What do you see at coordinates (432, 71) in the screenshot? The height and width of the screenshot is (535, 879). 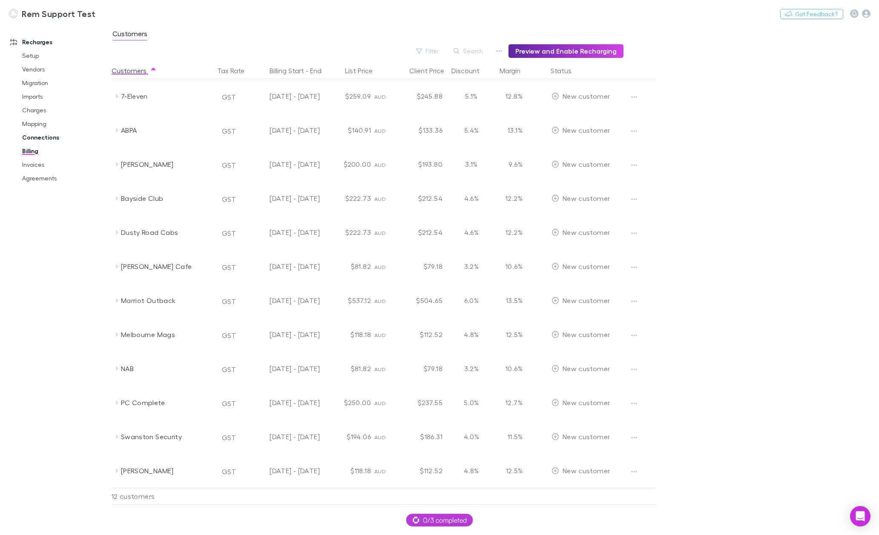 I see `div: Client Price` at bounding box center [432, 71].